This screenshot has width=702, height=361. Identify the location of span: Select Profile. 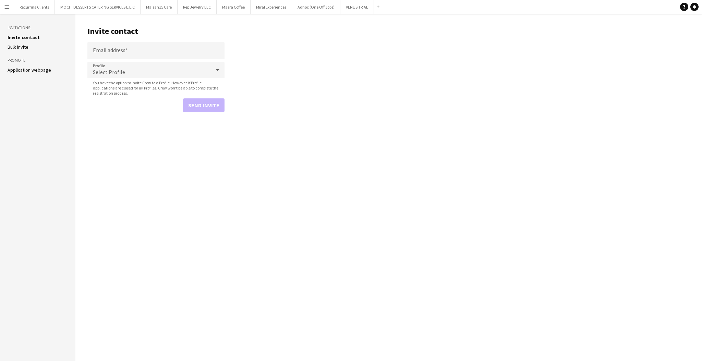
(109, 72).